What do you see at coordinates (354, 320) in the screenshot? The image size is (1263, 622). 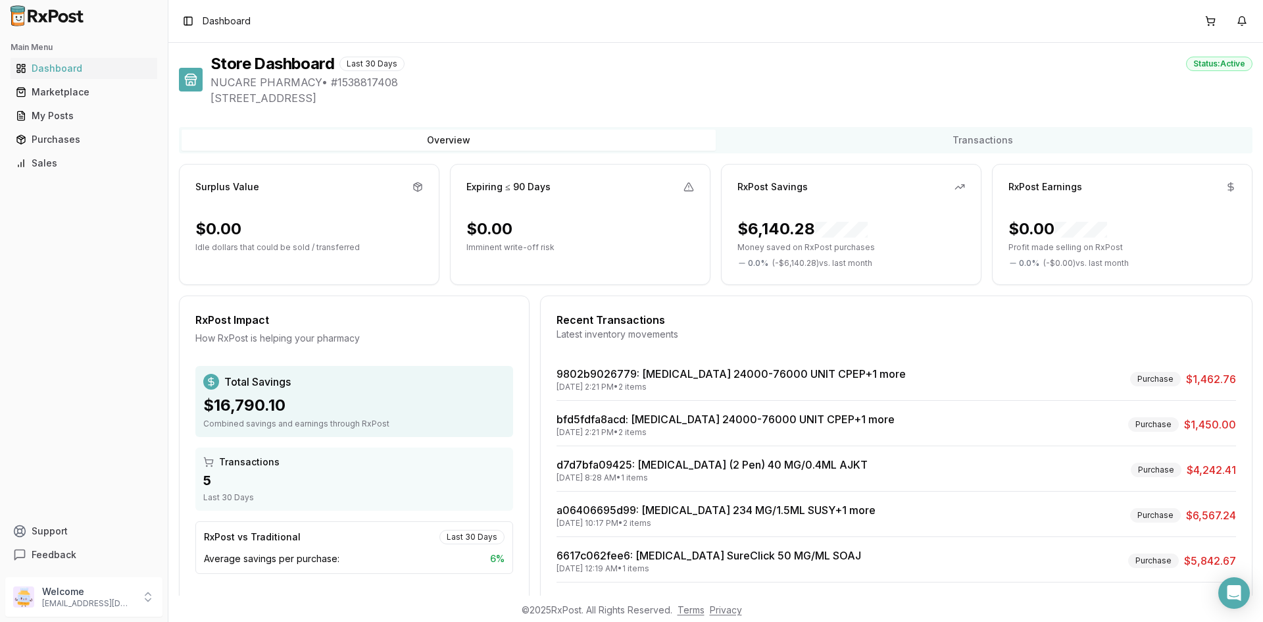 I see `div: RxPost Impact` at bounding box center [354, 320].